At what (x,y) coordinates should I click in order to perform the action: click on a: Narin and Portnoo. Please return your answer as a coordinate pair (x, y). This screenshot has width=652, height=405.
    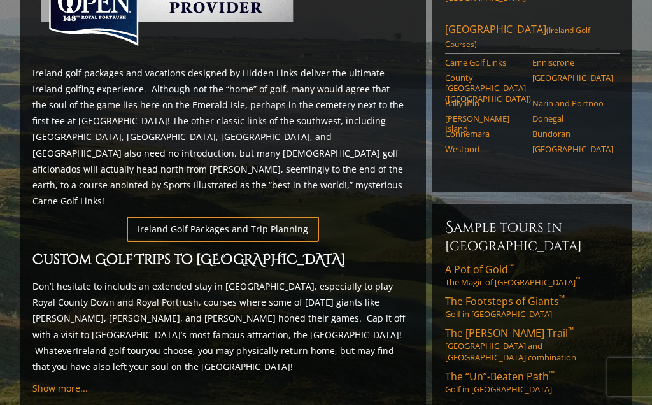
    Looking at the image, I should click on (571, 103).